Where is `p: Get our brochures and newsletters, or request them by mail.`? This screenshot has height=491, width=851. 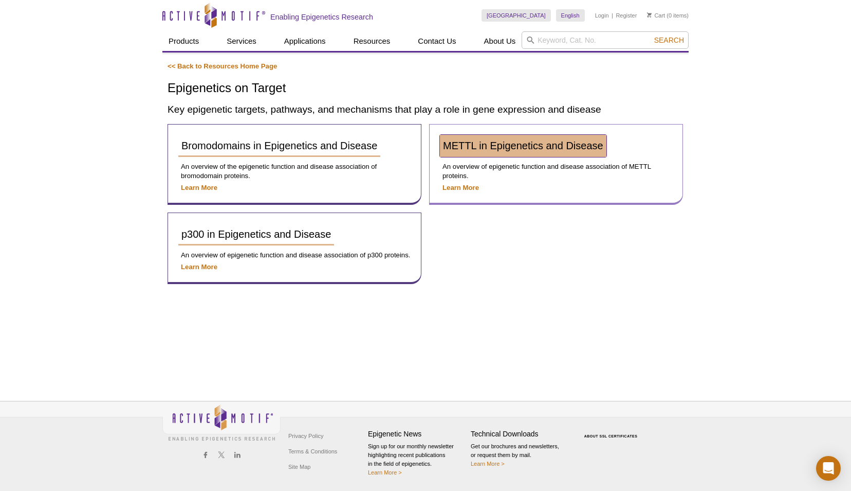
p: Get our brochures and newsletters, or request them by mail. is located at coordinates (520, 455).